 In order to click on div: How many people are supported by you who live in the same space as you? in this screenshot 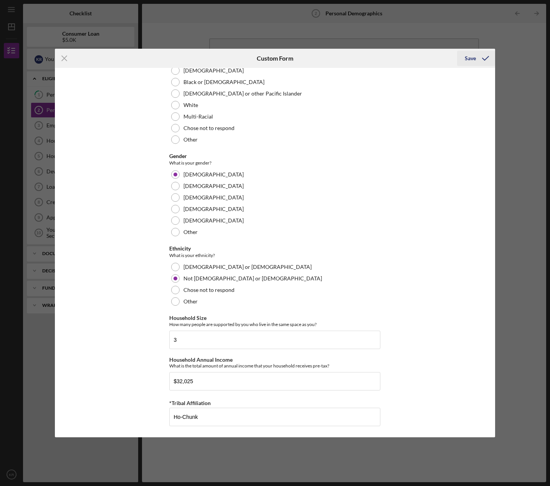, I will do `click(275, 324)`.